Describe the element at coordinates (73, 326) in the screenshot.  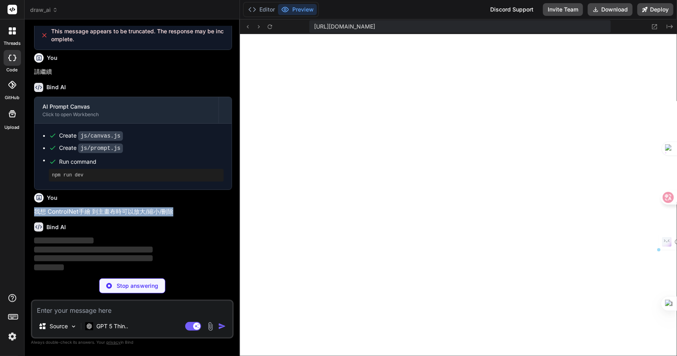
I see `img: Pick Models` at that location.